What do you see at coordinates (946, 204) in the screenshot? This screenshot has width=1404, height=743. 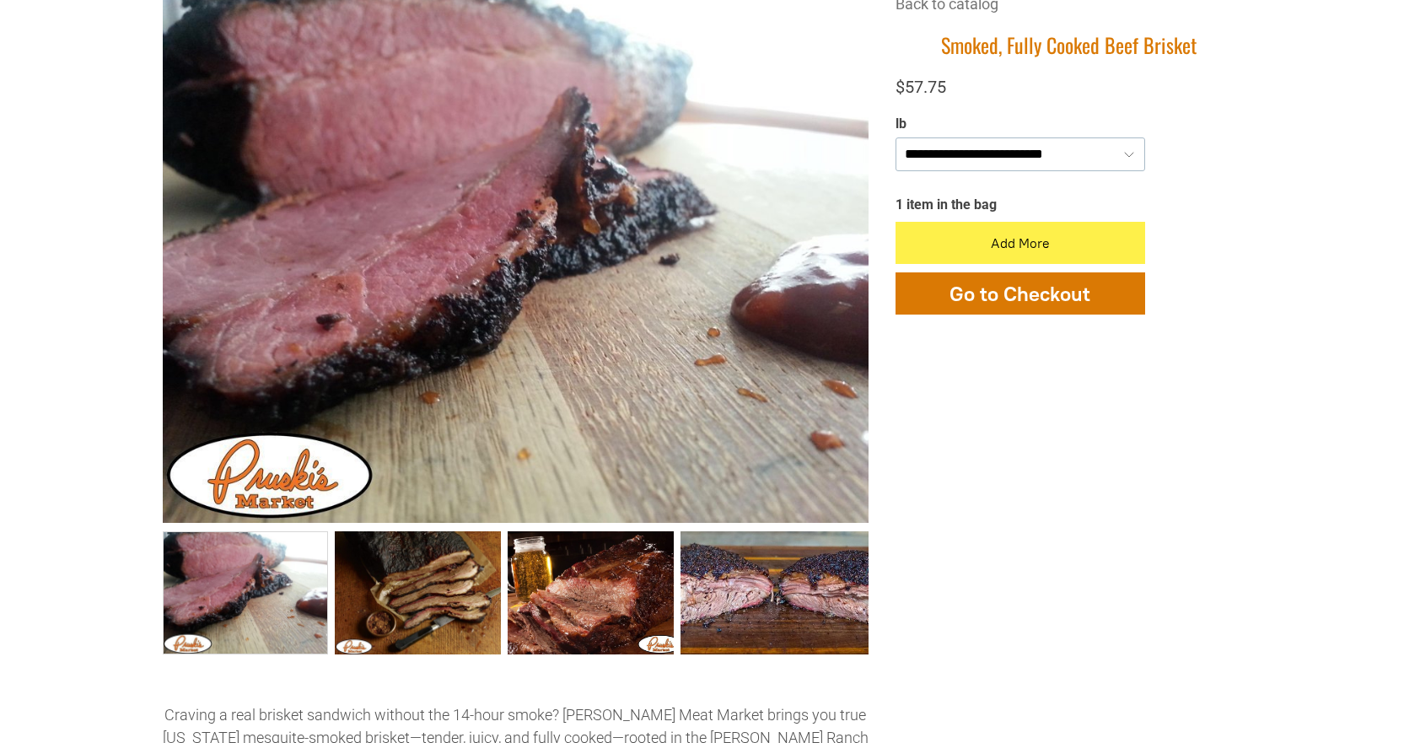 I see `span: 1 item in the bag` at bounding box center [946, 204].